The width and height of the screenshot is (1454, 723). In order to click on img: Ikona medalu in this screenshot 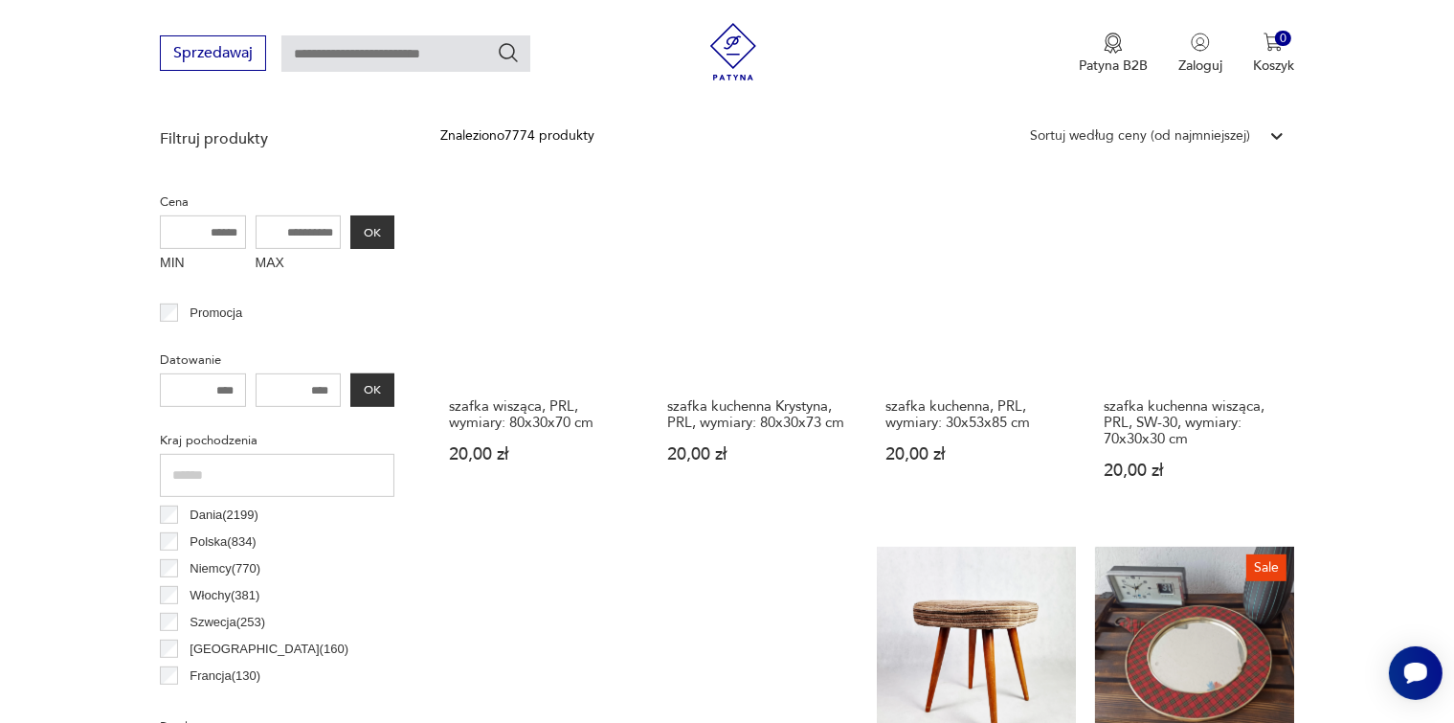, I will do `click(1113, 43)`.